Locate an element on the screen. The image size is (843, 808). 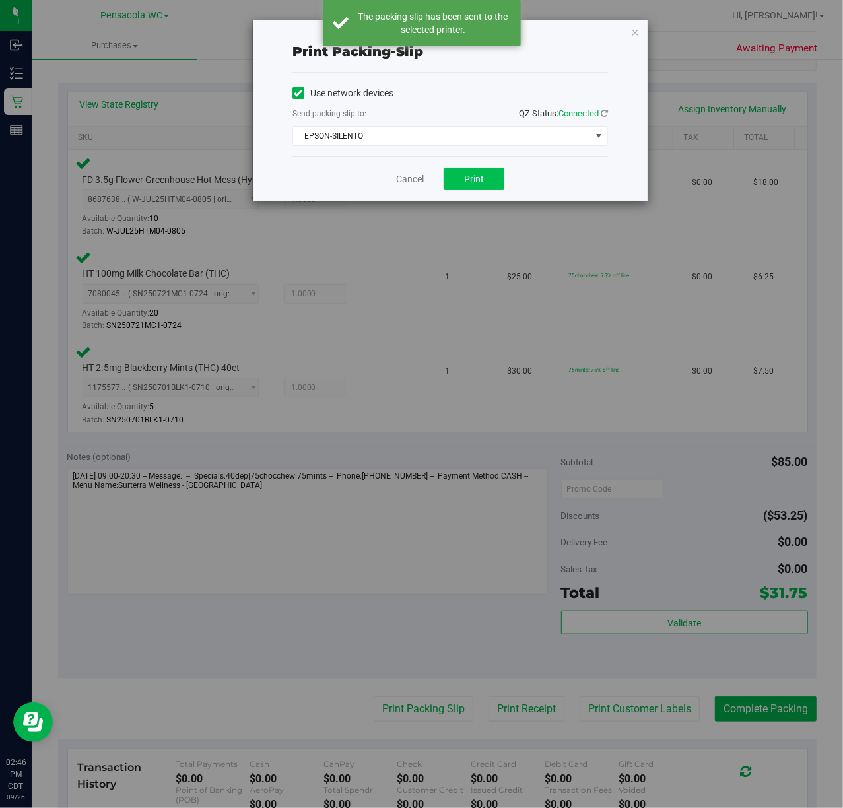
label: Send packing-slip to: is located at coordinates (329, 113).